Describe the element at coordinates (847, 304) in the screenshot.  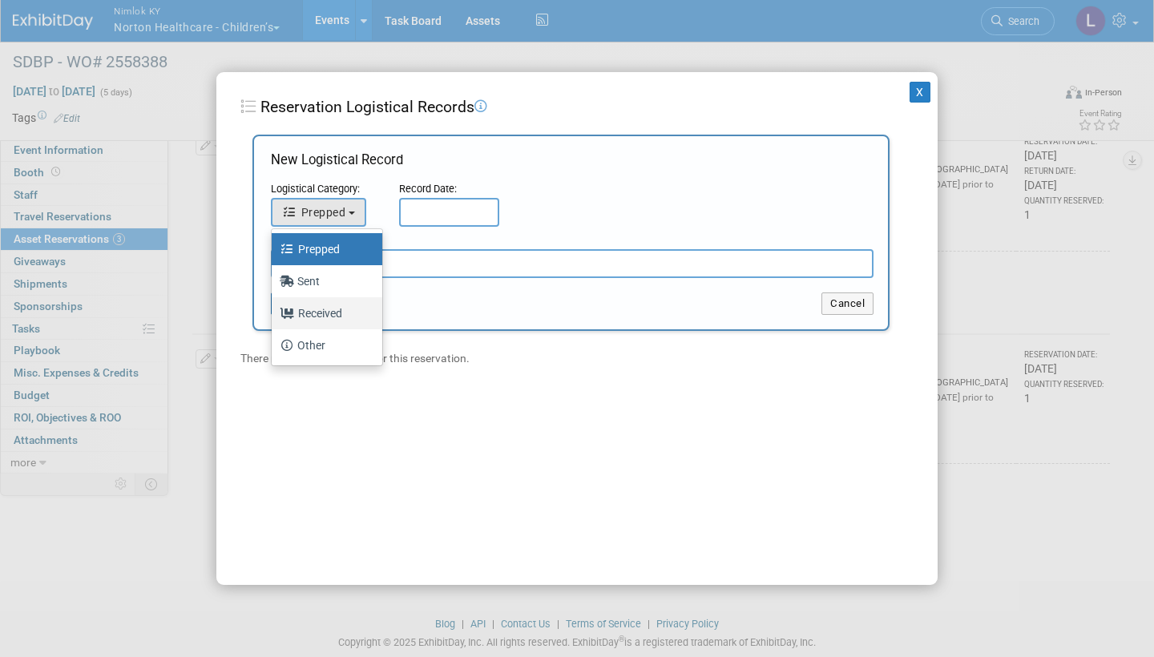
I see `button: Cancel` at that location.